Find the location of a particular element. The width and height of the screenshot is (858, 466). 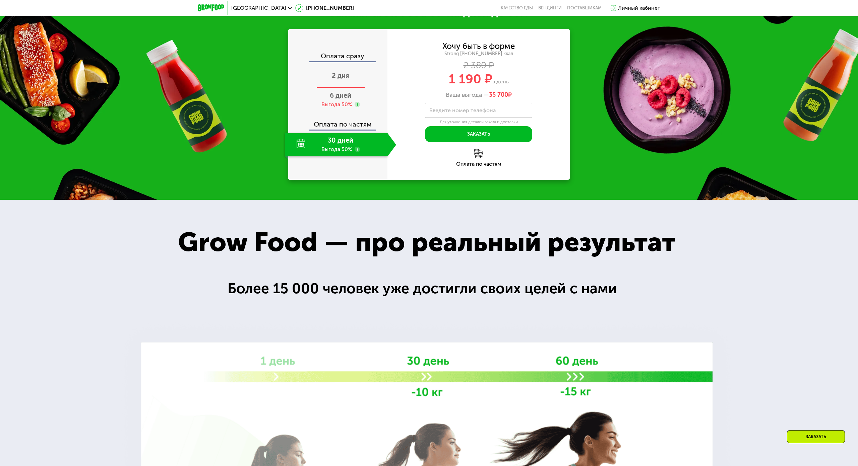

div: Выгода 50% is located at coordinates (336, 105).